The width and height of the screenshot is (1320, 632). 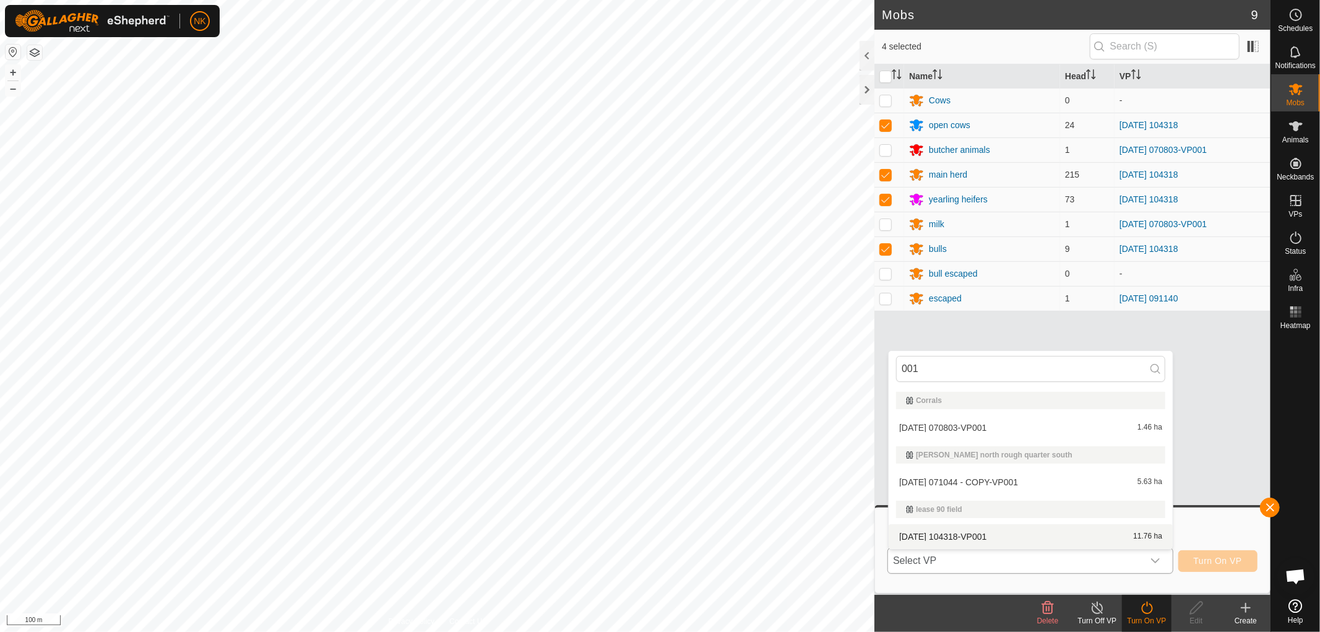 What do you see at coordinates (948, 175) in the screenshot?
I see `div: main herd` at bounding box center [948, 175].